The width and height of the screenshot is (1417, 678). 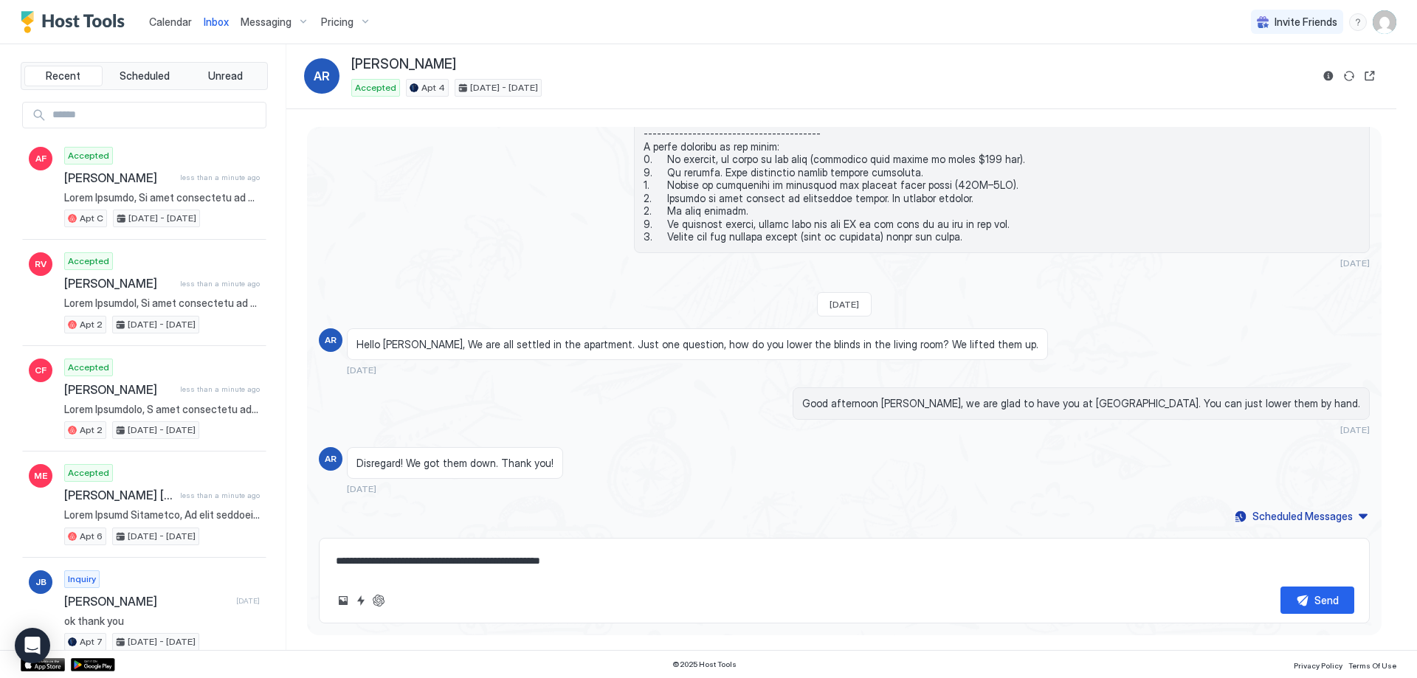 I want to click on div: menu, so click(x=1358, y=22).